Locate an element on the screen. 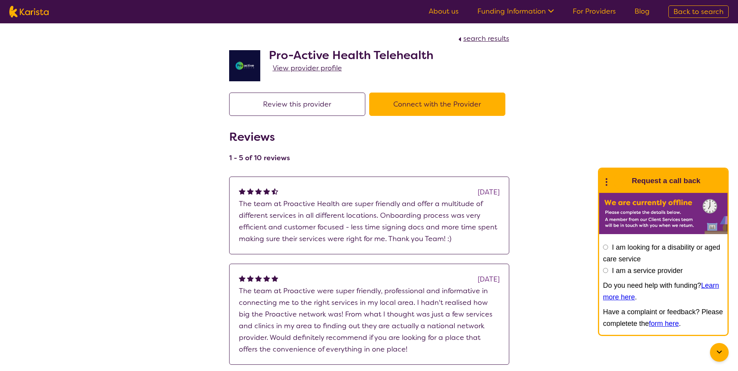 This screenshot has width=738, height=371. img: ymlb0re46ukcwlkv50cv.png is located at coordinates (245, 66).